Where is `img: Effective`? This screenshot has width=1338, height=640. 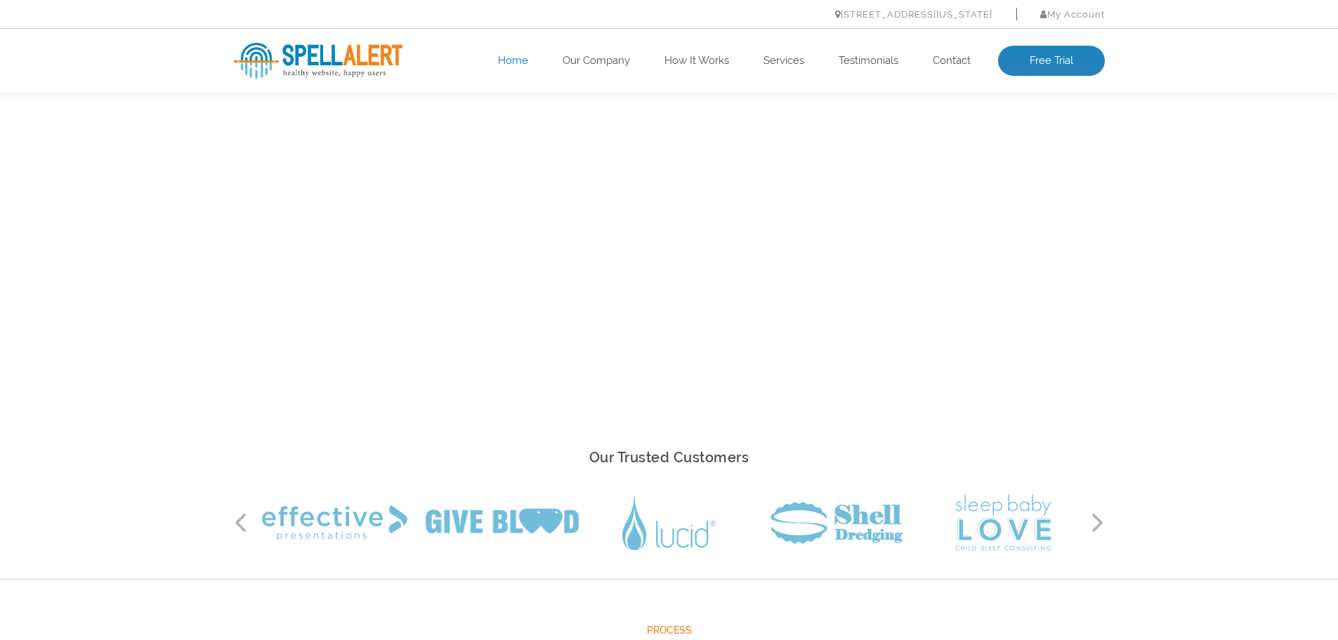
img: Effective is located at coordinates (334, 523).